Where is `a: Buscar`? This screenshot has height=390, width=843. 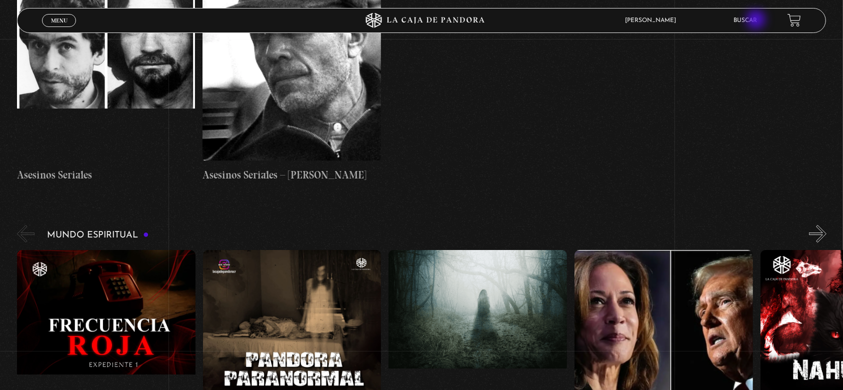
a: Buscar is located at coordinates (745, 20).